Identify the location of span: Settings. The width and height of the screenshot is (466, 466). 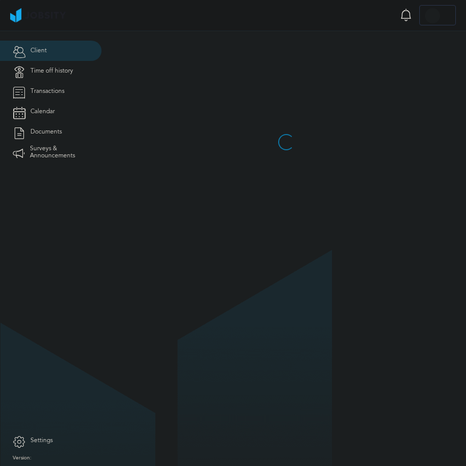
(42, 441).